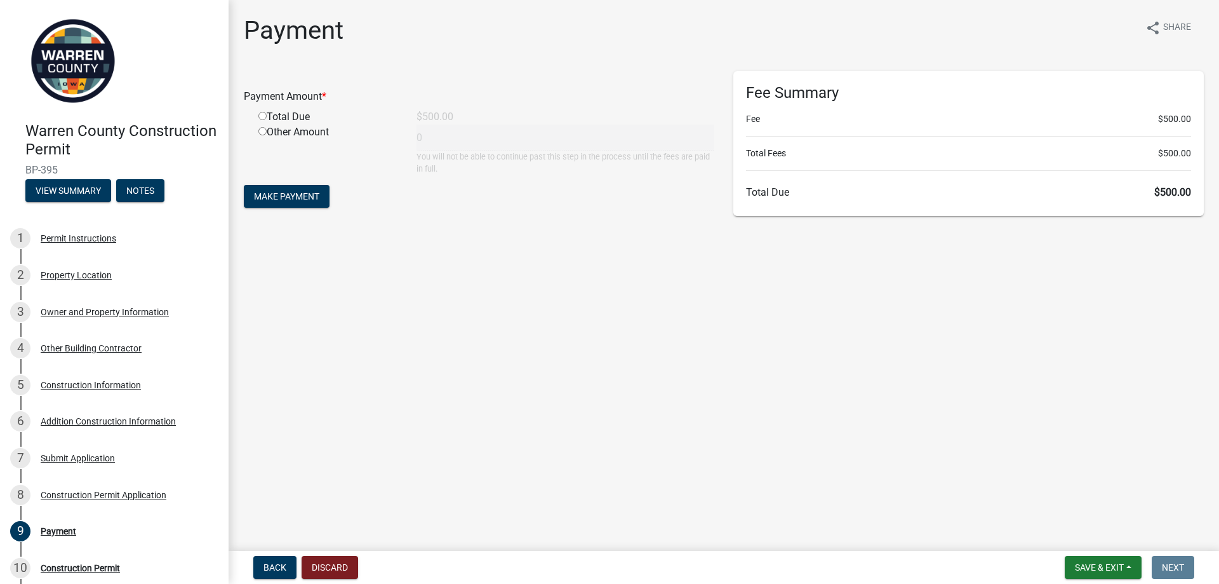  I want to click on span: Save & Exit, so click(1099, 567).